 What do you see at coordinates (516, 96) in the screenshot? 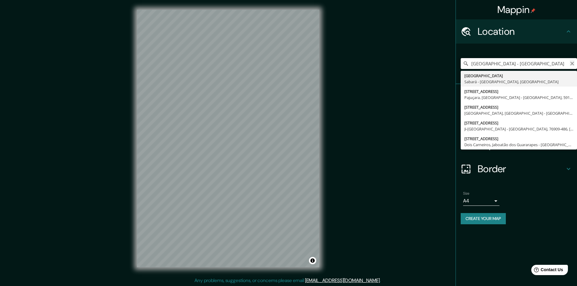
I see `div: Pins` at bounding box center [516, 96].